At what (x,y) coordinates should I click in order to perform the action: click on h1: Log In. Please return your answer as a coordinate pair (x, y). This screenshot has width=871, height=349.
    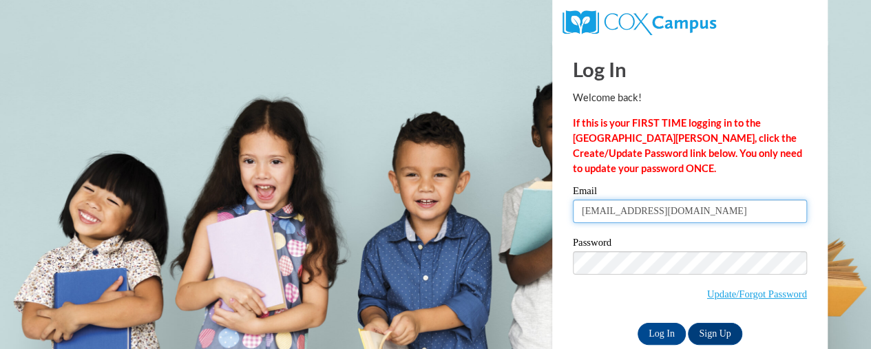
    Looking at the image, I should click on (690, 69).